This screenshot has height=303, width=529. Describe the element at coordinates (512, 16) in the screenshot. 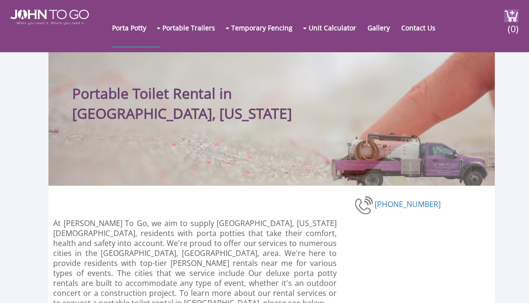

I see `img: cart a` at that location.